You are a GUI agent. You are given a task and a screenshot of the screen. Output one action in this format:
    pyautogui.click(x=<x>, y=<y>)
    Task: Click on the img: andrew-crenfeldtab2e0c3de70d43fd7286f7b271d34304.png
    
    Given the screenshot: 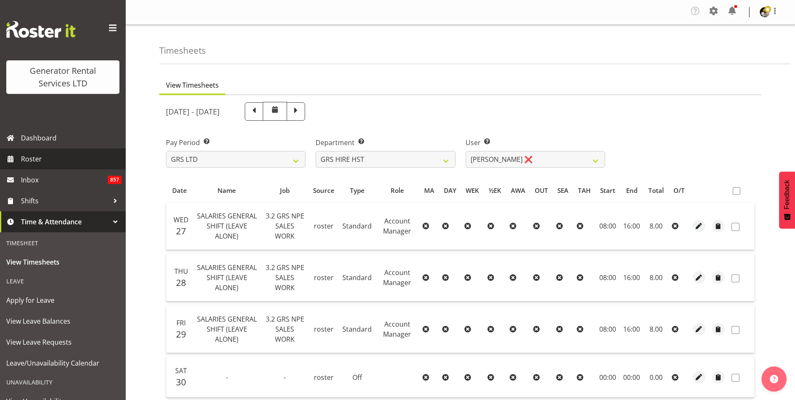 What is the action you would take?
    pyautogui.click(x=764, y=12)
    